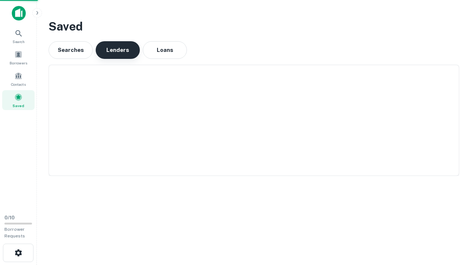 The width and height of the screenshot is (471, 265). What do you see at coordinates (18, 63) in the screenshot?
I see `span: Borrowers` at bounding box center [18, 63].